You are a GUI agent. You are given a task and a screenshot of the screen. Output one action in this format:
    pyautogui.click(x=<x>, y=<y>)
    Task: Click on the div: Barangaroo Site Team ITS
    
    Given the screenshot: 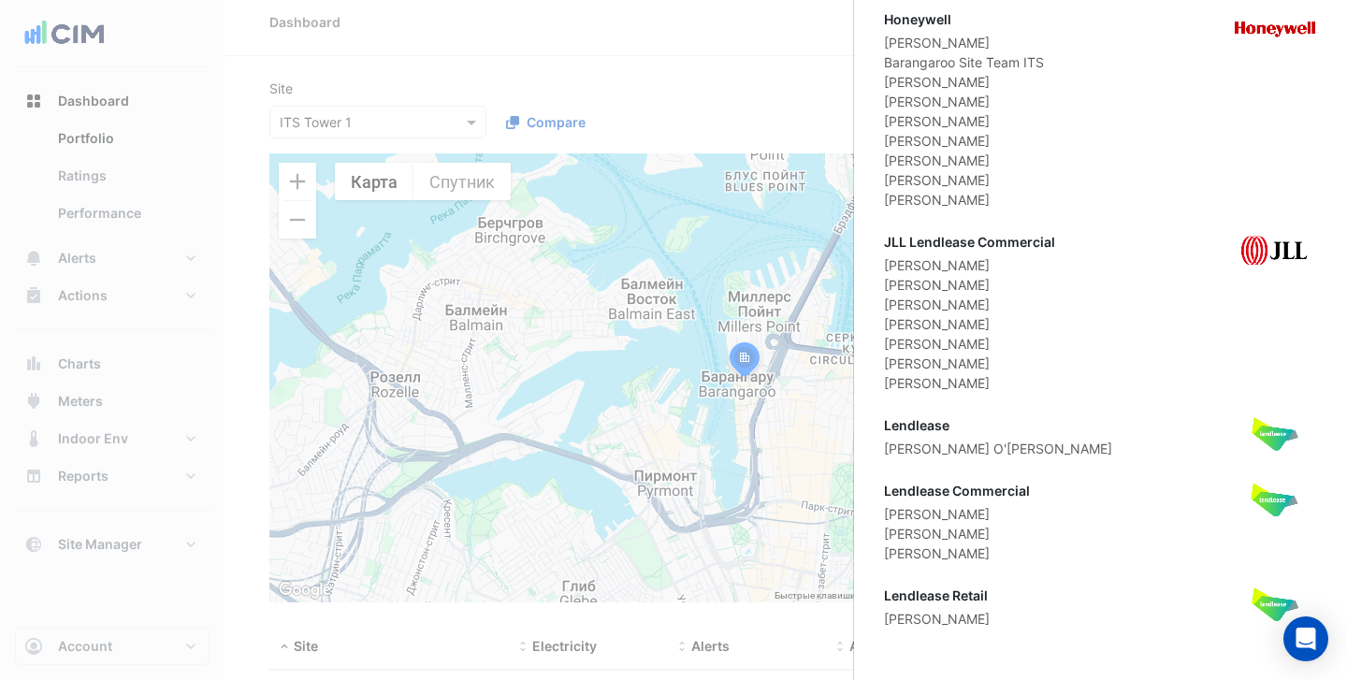 What is the action you would take?
    pyautogui.click(x=963, y=62)
    